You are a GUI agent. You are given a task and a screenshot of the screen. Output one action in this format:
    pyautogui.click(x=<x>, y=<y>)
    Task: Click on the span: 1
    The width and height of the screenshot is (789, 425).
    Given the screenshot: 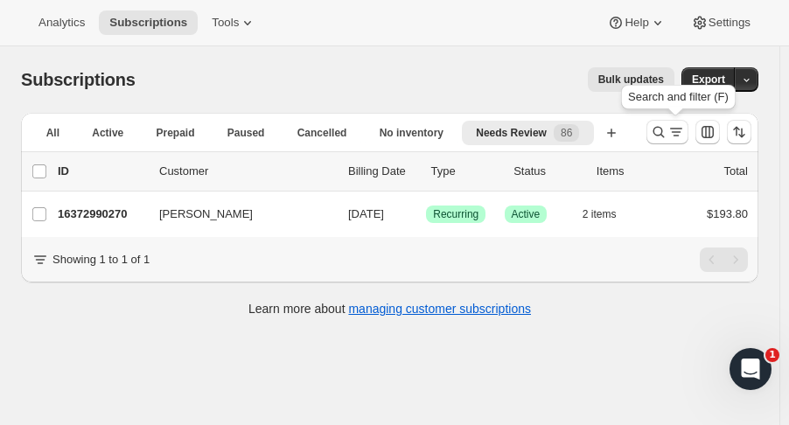 What is the action you would take?
    pyautogui.click(x=772, y=355)
    